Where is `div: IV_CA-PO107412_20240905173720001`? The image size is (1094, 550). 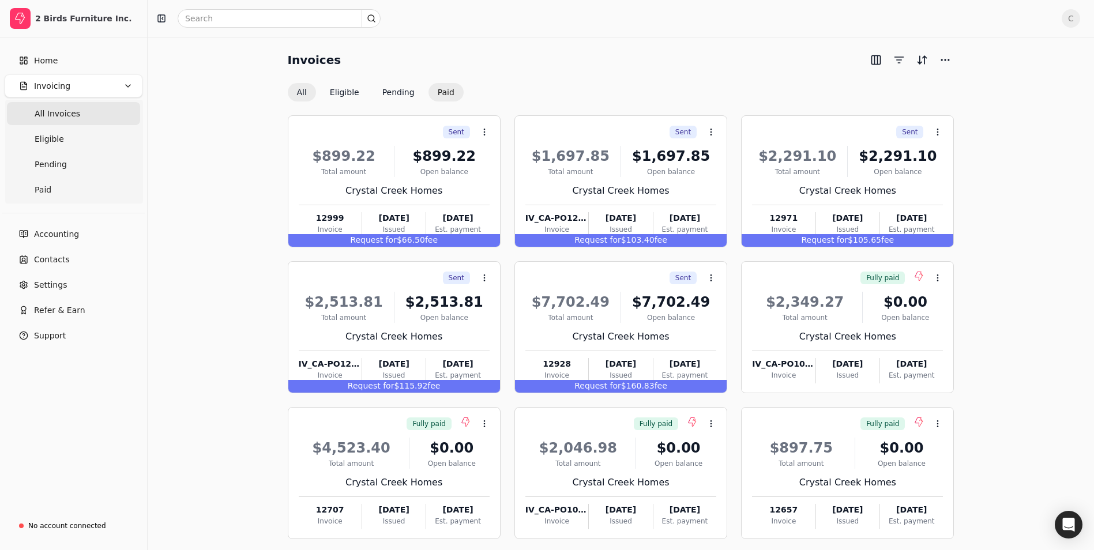
div: IV_CA-PO107412_20240905173720001 is located at coordinates (557, 510).